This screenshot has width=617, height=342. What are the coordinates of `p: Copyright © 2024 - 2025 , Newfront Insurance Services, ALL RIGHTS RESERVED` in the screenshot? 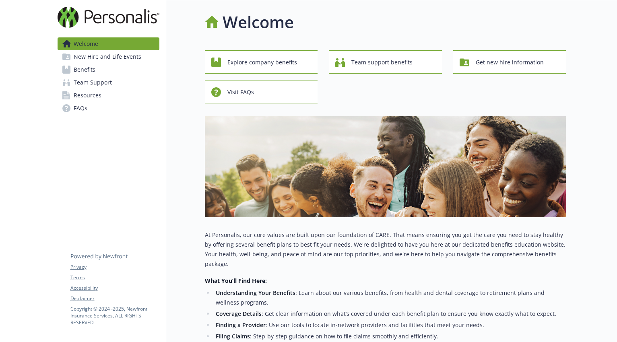 It's located at (115, 316).